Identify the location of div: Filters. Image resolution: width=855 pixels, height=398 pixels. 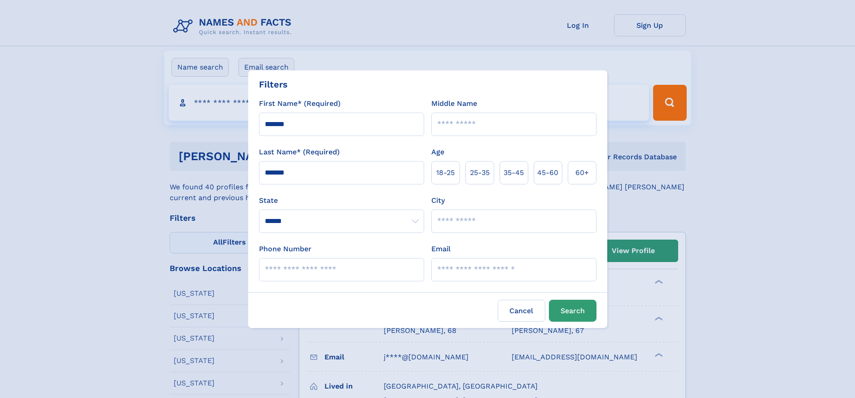
(273, 84).